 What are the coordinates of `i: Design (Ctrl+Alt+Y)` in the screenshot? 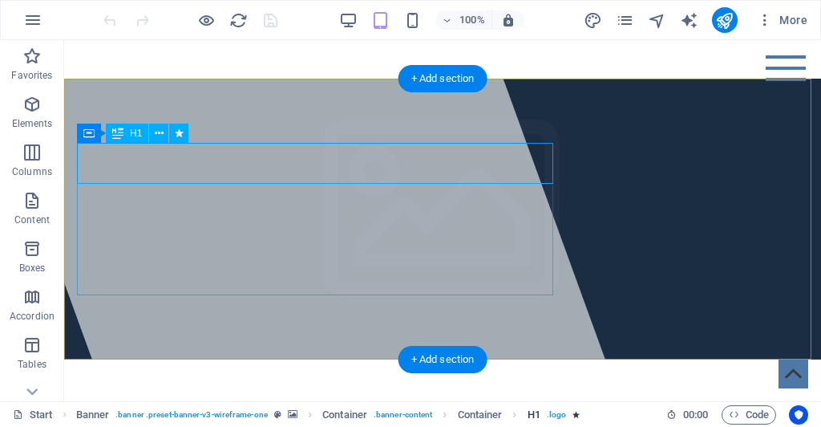 It's located at (592, 20).